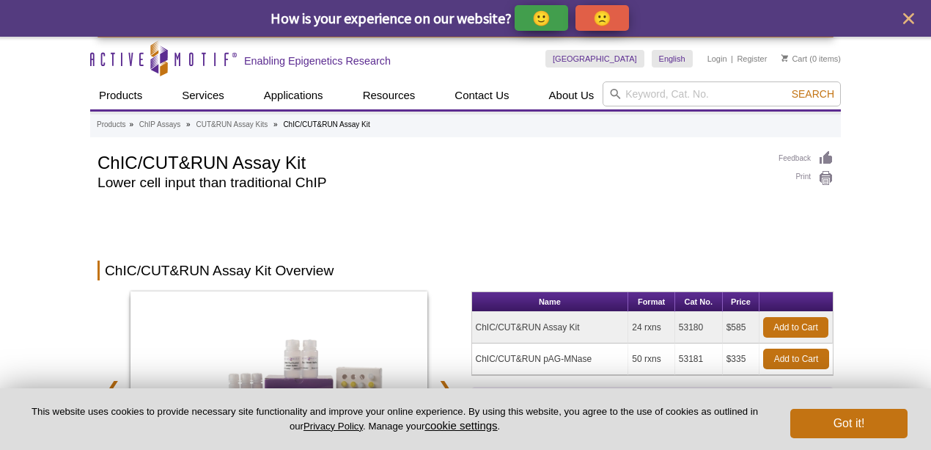  Describe the element at coordinates (391, 18) in the screenshot. I see `span: How is your experience on our website?` at that location.